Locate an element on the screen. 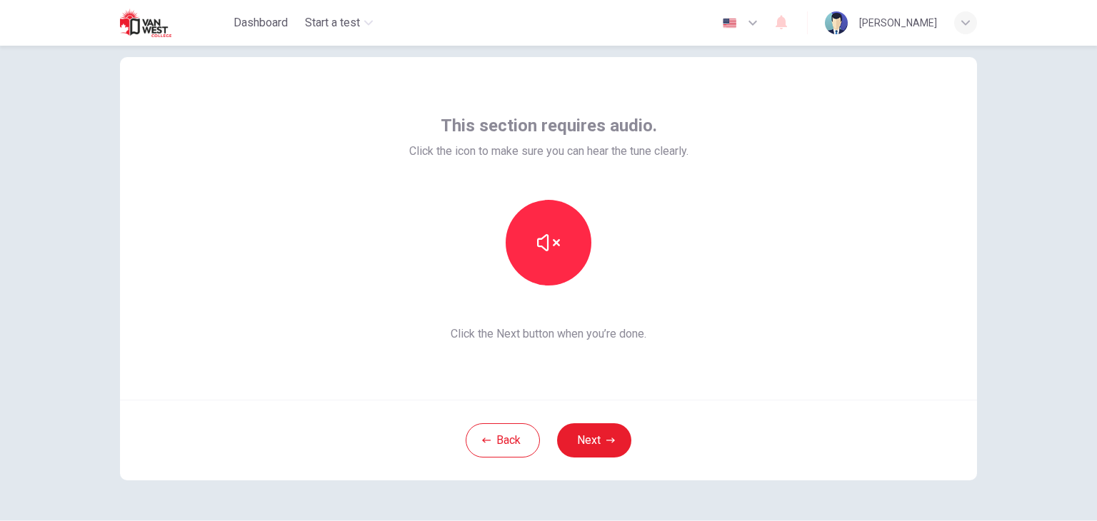 The image size is (1097, 521). span: This section requires audio. is located at coordinates (548, 126).